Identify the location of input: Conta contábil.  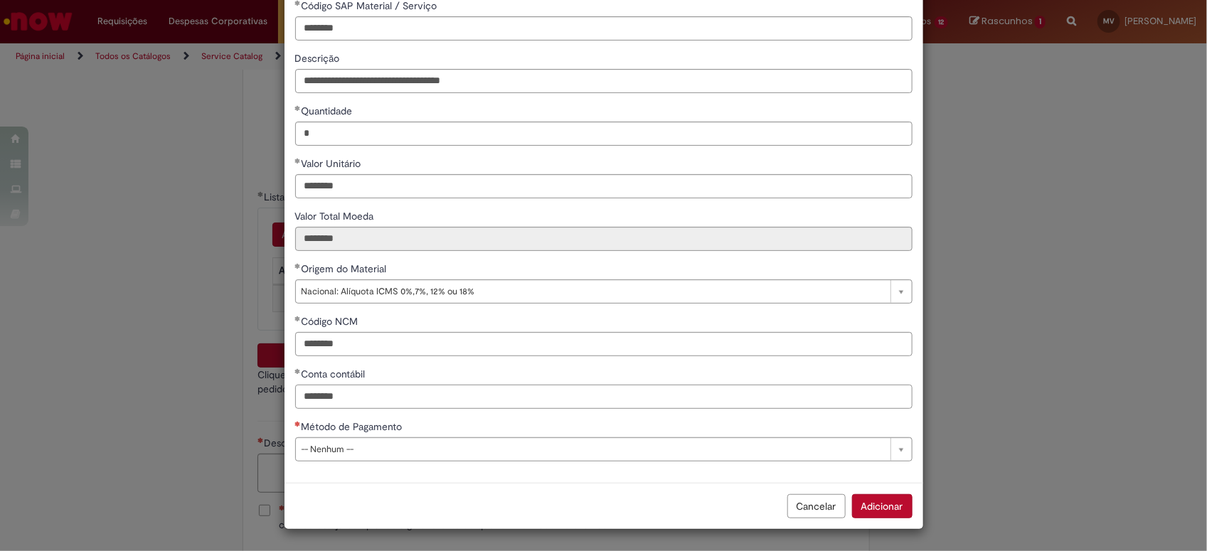
(604, 397).